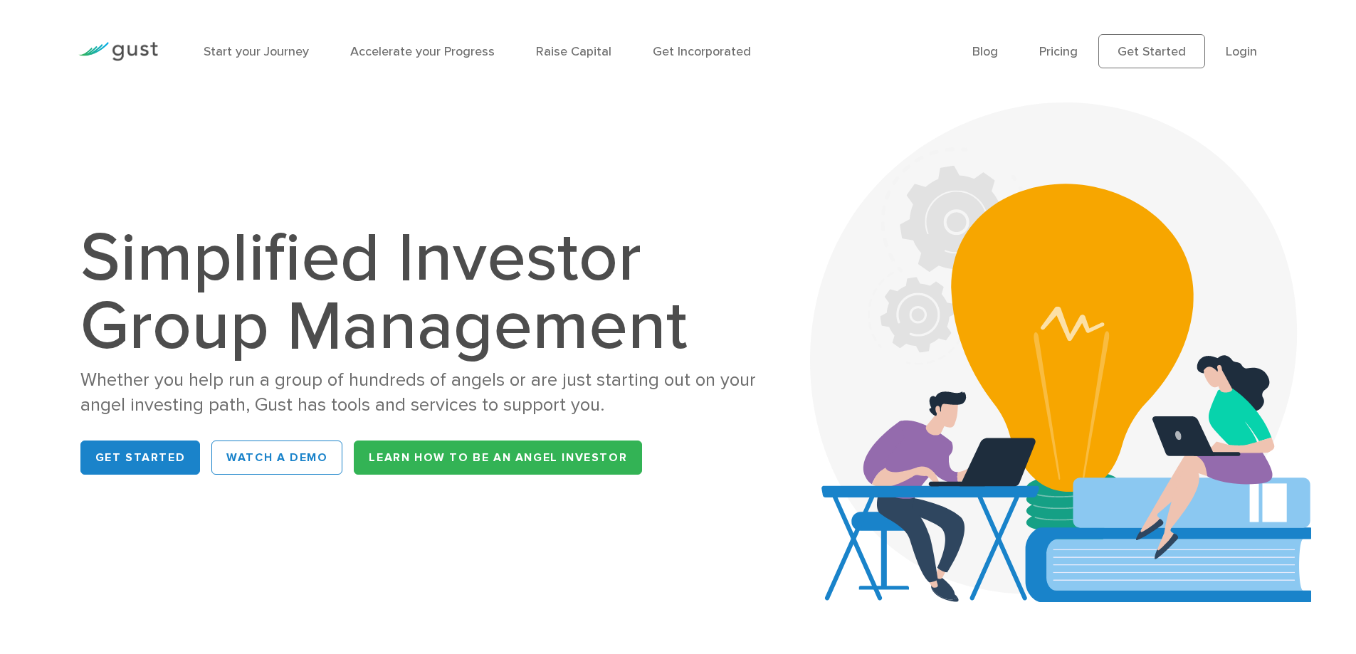 The height and width of the screenshot is (654, 1356). Describe the element at coordinates (422, 51) in the screenshot. I see `a: Accelerate your Progress` at that location.